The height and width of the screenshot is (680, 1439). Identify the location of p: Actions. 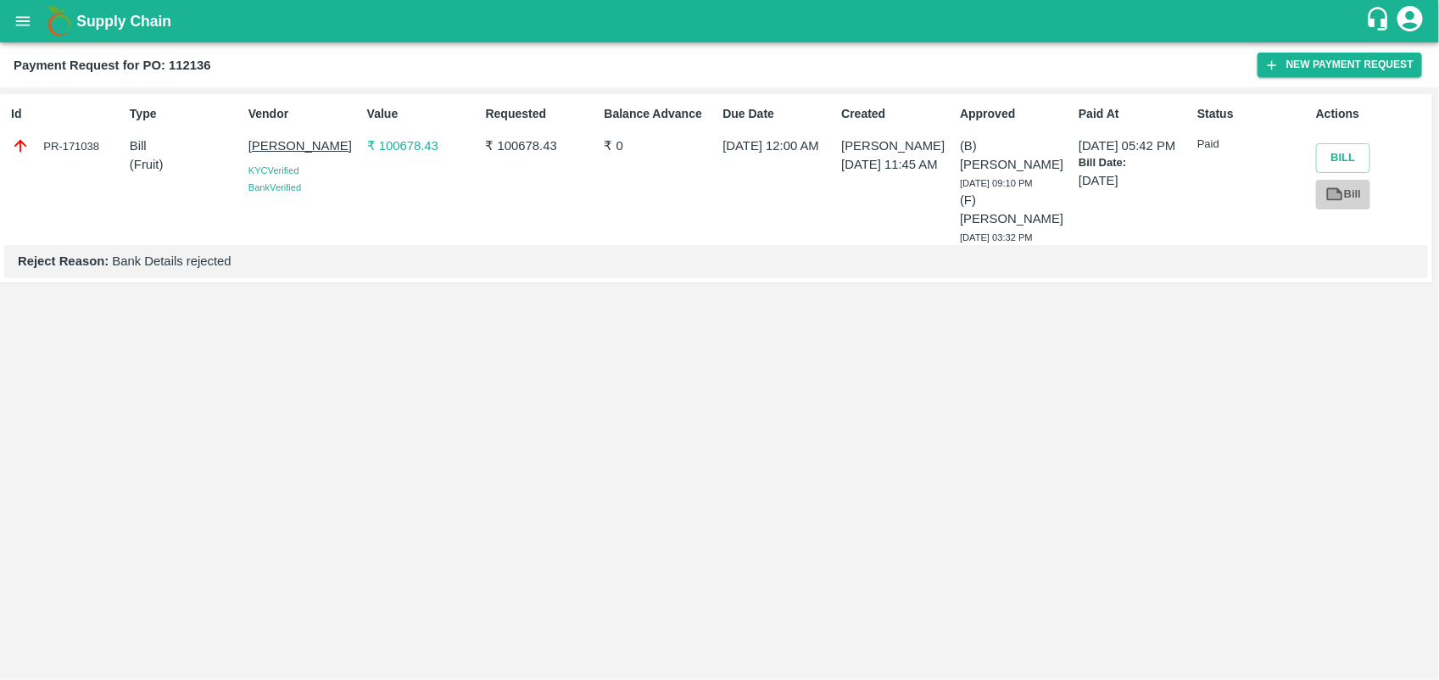
(1372, 114).